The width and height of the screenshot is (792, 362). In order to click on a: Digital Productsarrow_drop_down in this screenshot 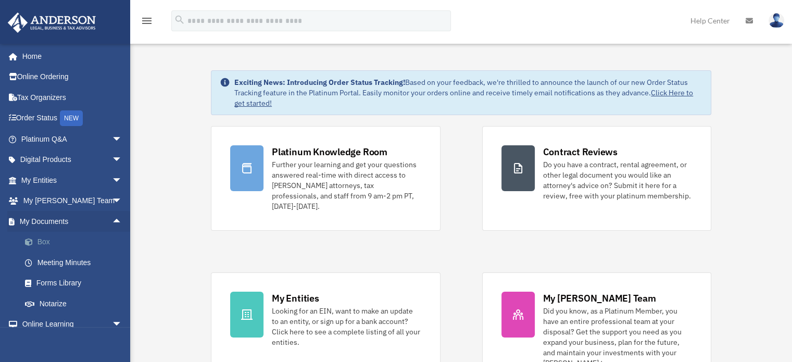, I will do `click(72, 160)`.